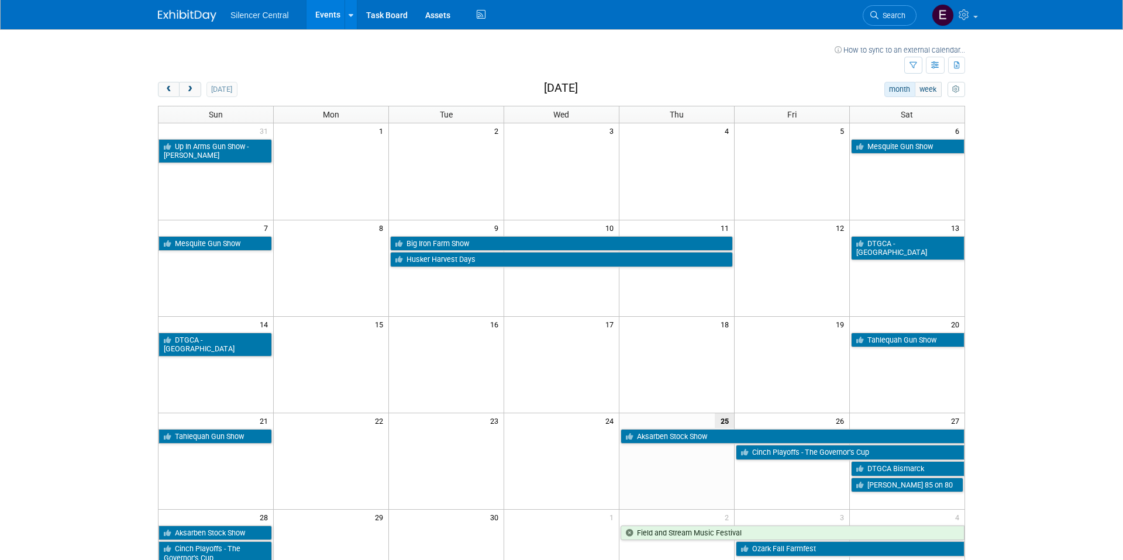  I want to click on span: Thu, so click(677, 115).